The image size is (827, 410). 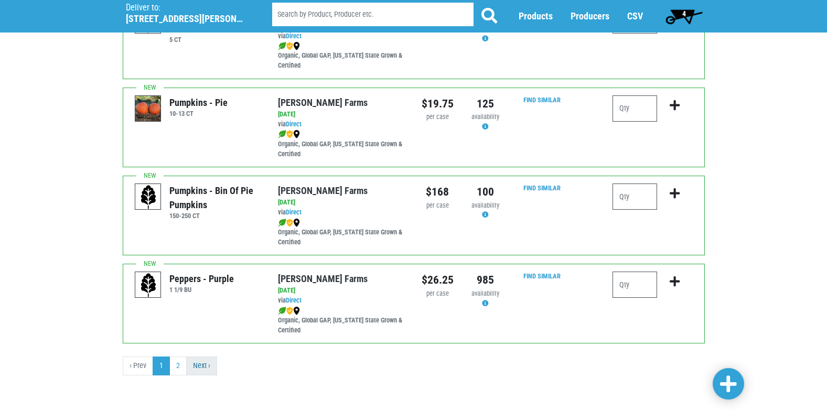 I want to click on p: Deliver to:, so click(x=186, y=8).